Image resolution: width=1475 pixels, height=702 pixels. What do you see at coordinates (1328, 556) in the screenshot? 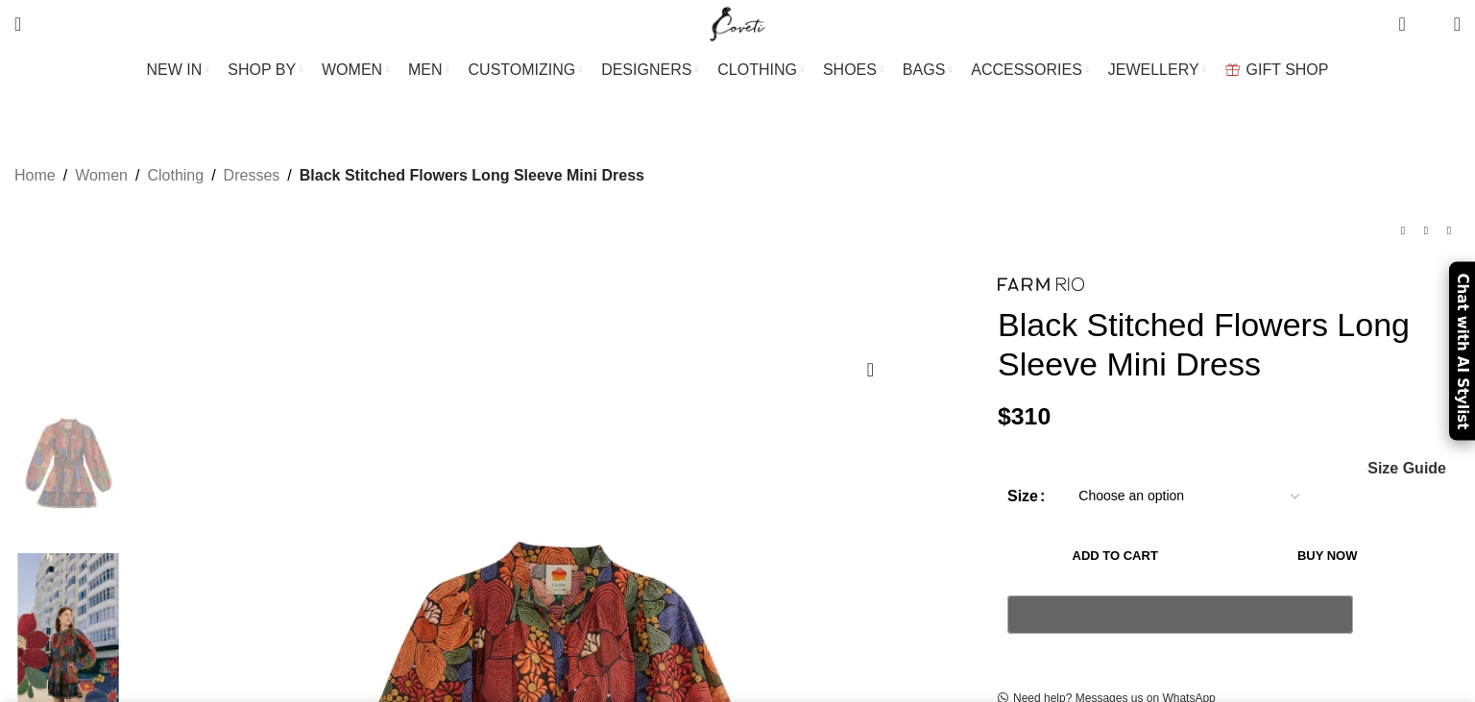
I see `button: Buy now` at bounding box center [1328, 556].